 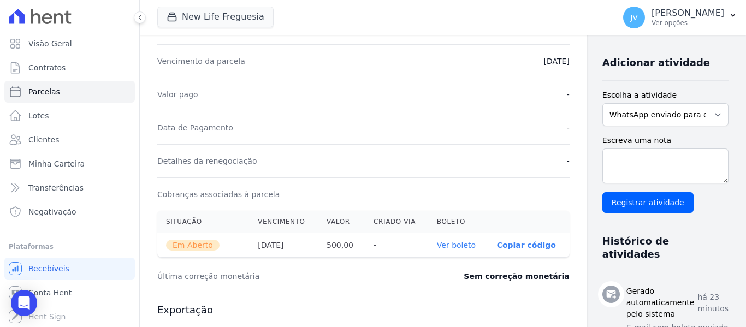 What do you see at coordinates (363, 310) in the screenshot?
I see `h3: Exportação` at bounding box center [363, 310].